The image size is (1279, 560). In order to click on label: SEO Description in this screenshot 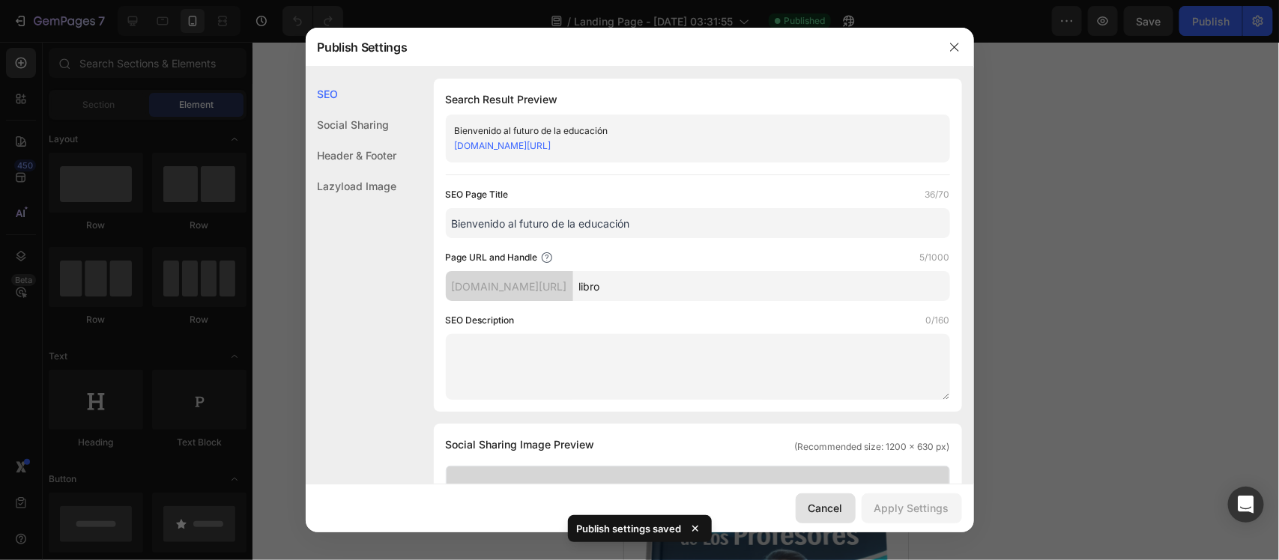, I will do `click(480, 321)`.